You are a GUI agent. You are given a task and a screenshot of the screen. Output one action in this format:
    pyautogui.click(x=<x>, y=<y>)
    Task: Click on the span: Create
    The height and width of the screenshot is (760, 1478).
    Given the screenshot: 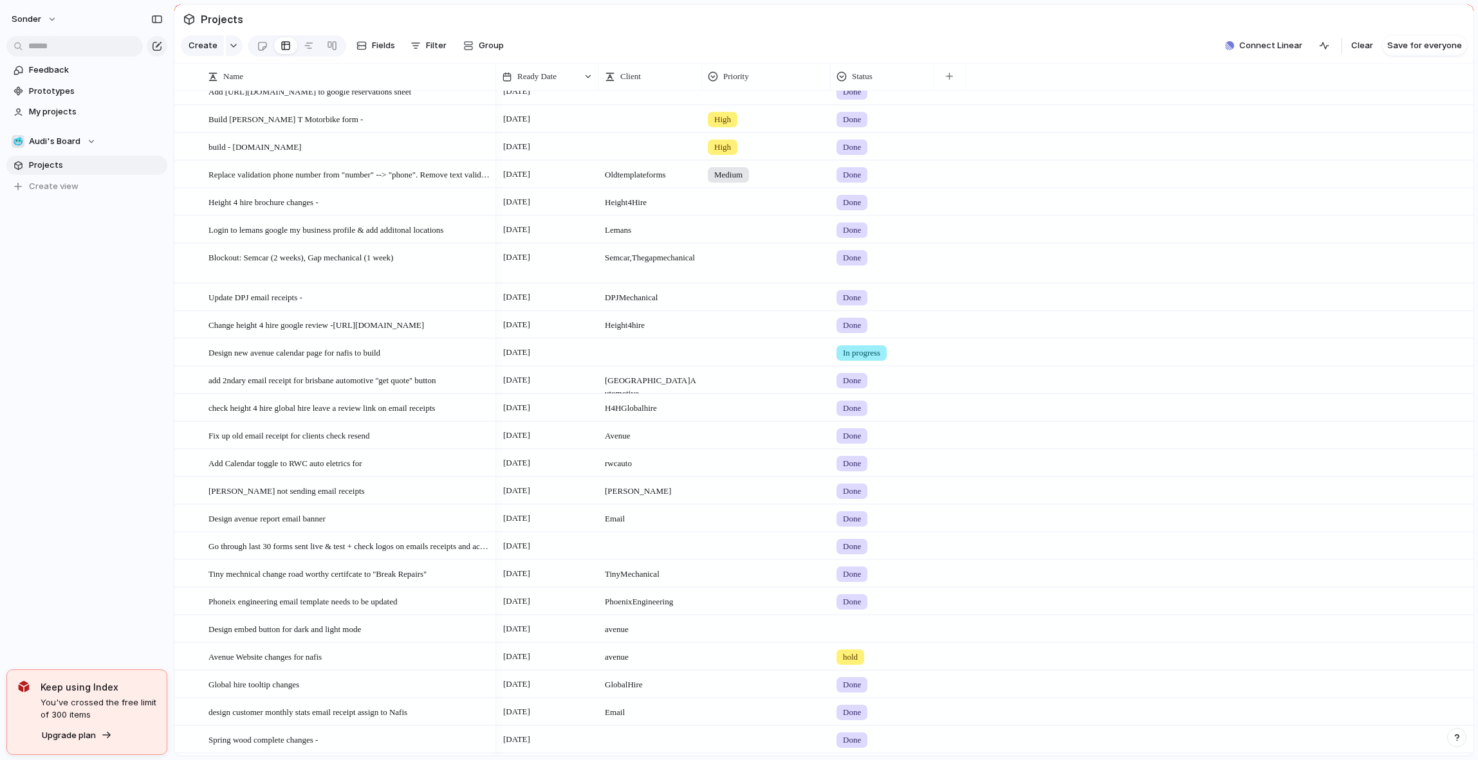 What is the action you would take?
    pyautogui.click(x=203, y=46)
    